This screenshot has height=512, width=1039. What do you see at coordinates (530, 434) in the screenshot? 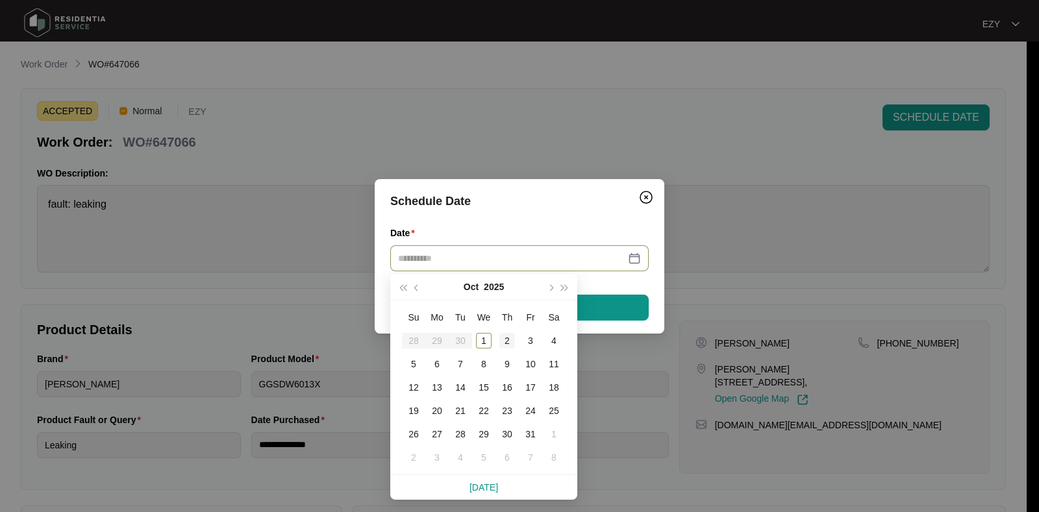
I see `div: 31` at bounding box center [530, 434].